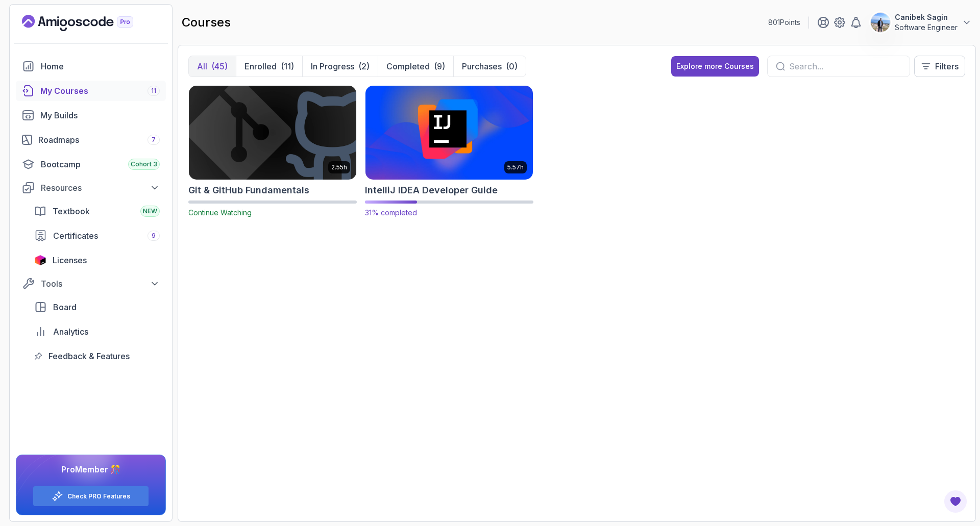  What do you see at coordinates (408, 66) in the screenshot?
I see `p: Completed` at bounding box center [408, 66].